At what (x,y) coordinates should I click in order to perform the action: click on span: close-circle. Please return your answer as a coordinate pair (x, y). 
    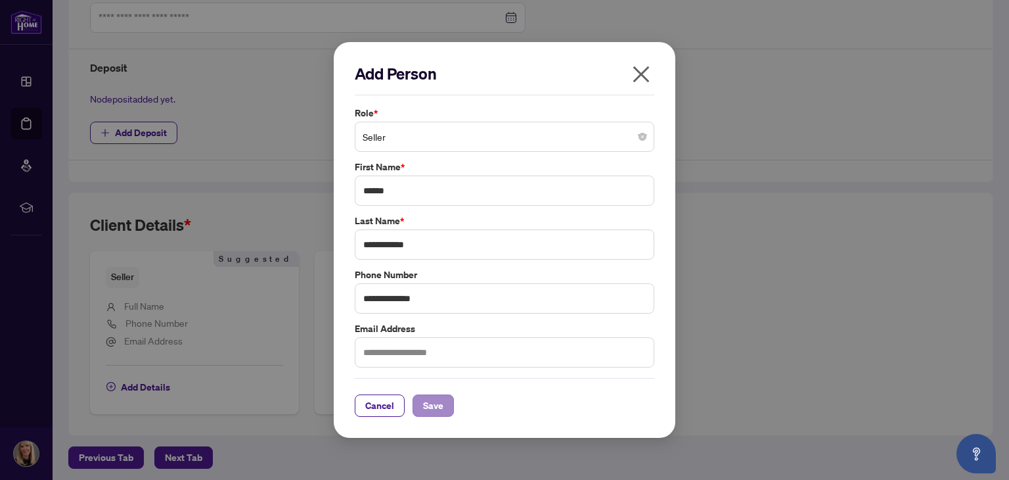
    Looking at the image, I should click on (643, 137).